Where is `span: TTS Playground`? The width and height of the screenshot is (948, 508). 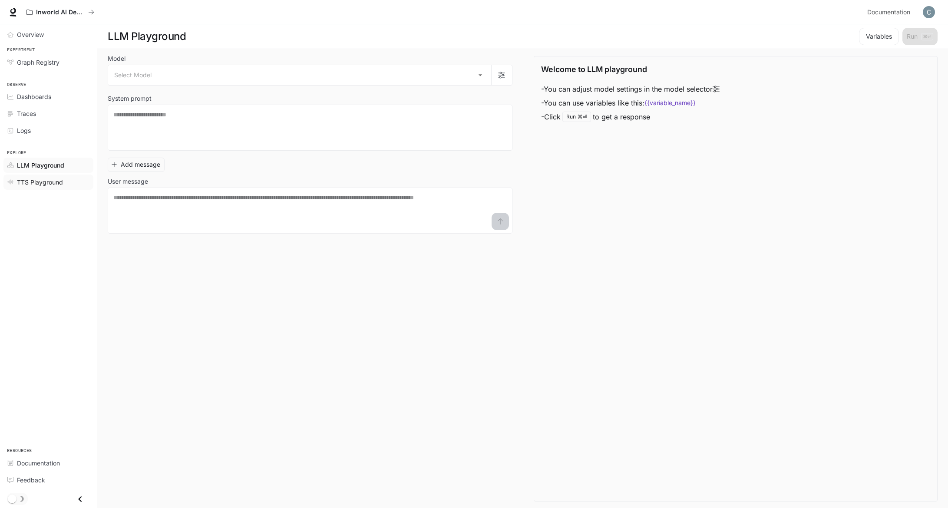
span: TTS Playground is located at coordinates (40, 182).